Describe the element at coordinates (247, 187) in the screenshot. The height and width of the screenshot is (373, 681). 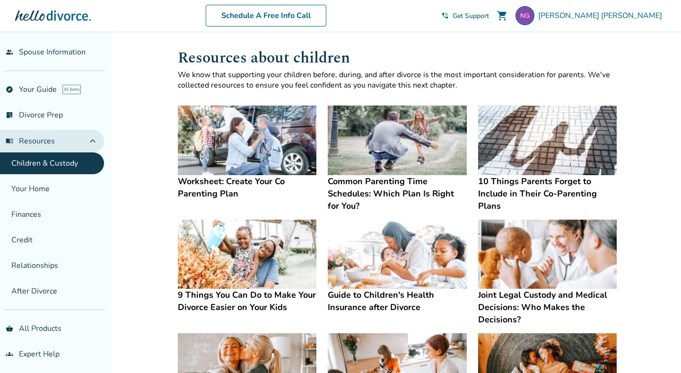
I see `h4: Worksheet: Create Your Co Parenting Plan` at that location.